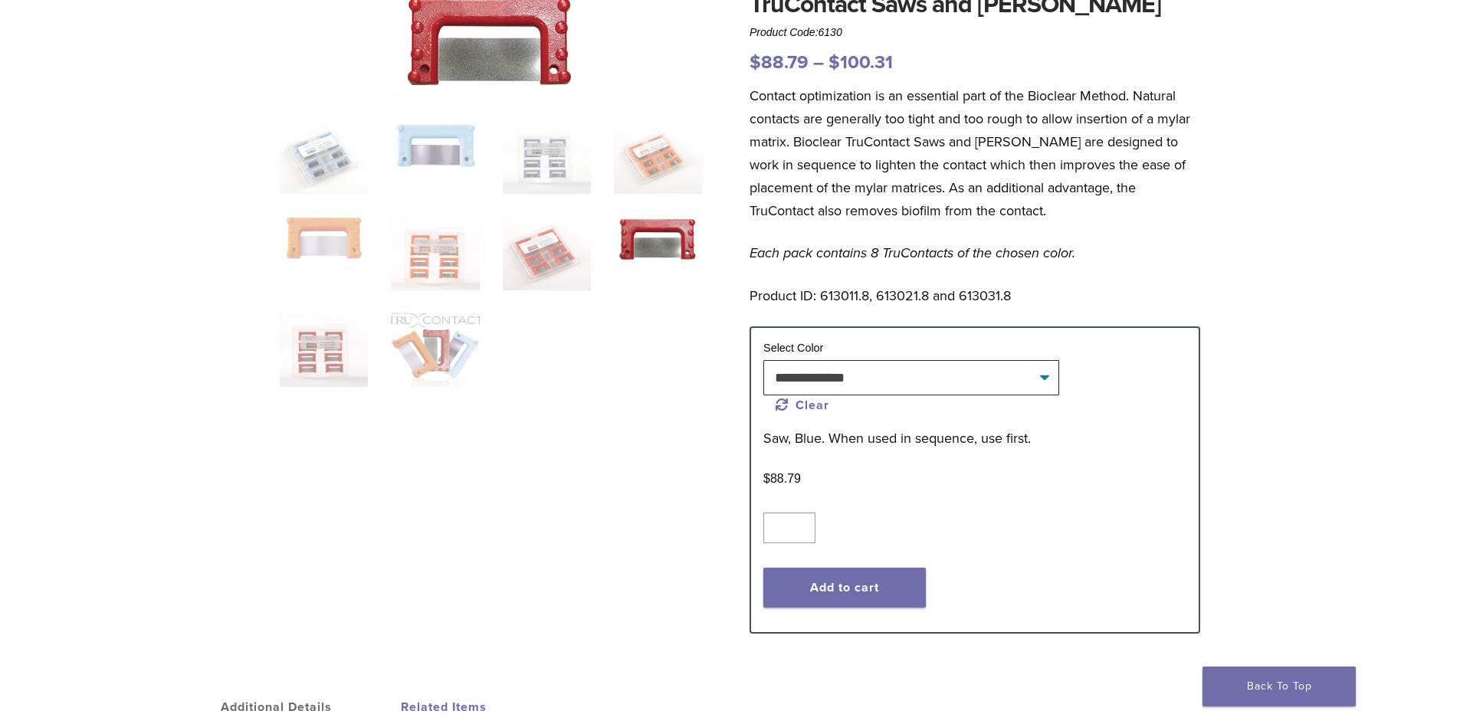 This screenshot has width=1460, height=724. I want to click on p: Product ID: 613011.8, 613021.8 and 613031.8, so click(975, 296).